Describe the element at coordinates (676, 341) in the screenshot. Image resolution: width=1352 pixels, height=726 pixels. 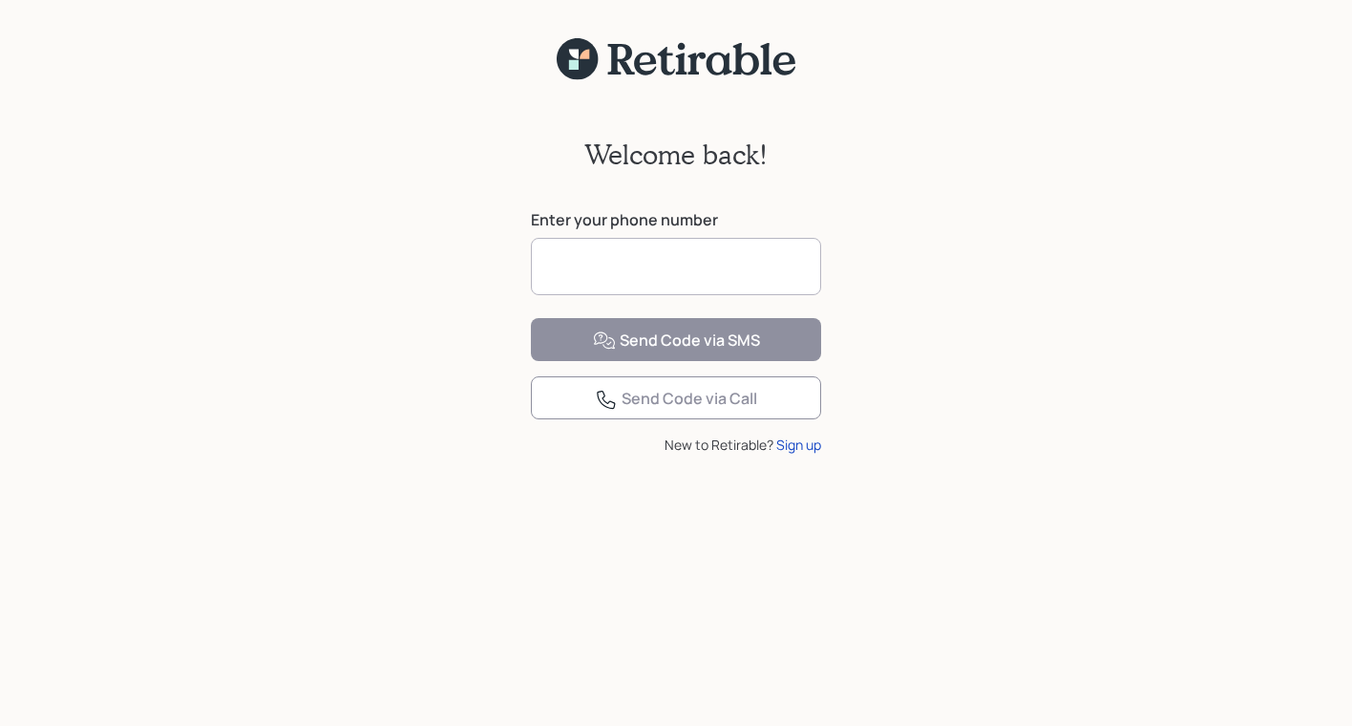
I see `div: Send Code via SMS` at that location.